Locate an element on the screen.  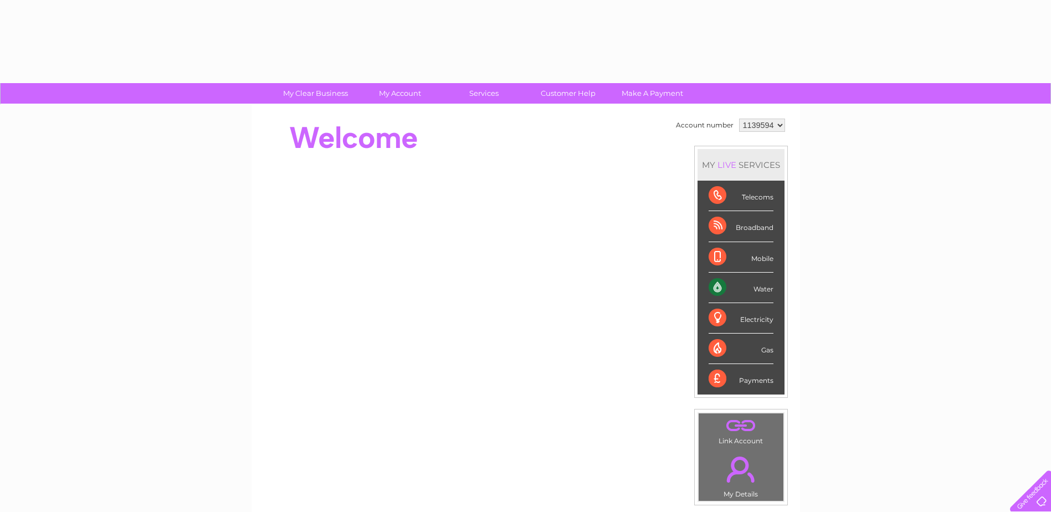
a: My Account is located at coordinates (399, 93).